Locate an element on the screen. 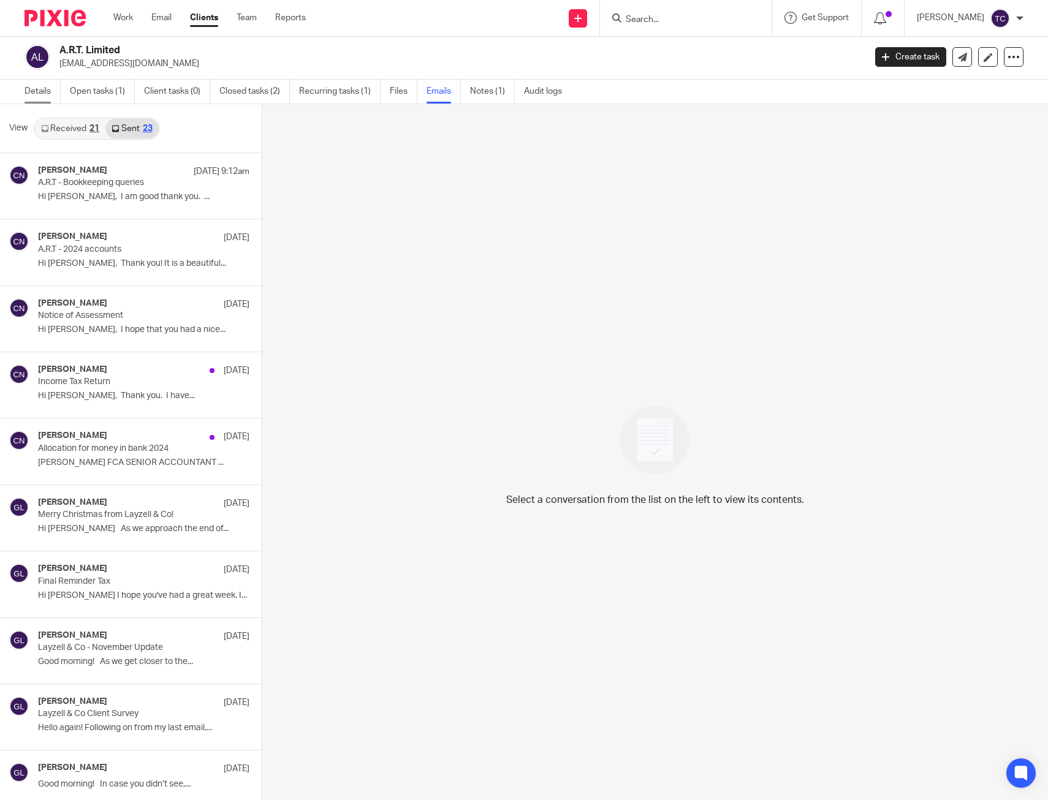 The image size is (1048, 800). a: Clients is located at coordinates (204, 18).